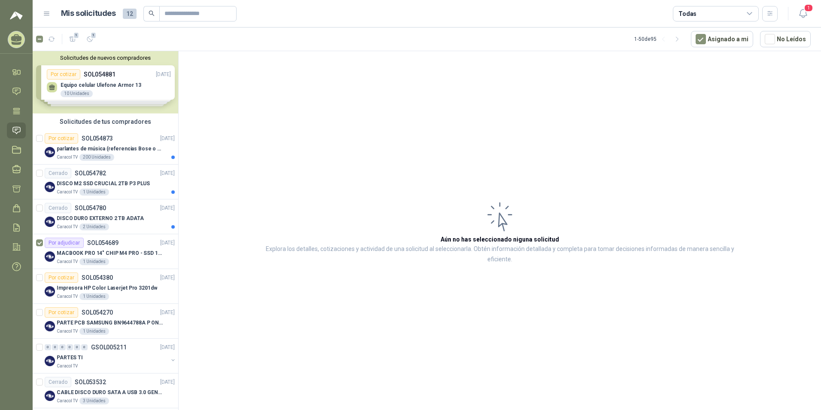  What do you see at coordinates (103, 243) in the screenshot?
I see `p: SOL054689` at bounding box center [103, 243].